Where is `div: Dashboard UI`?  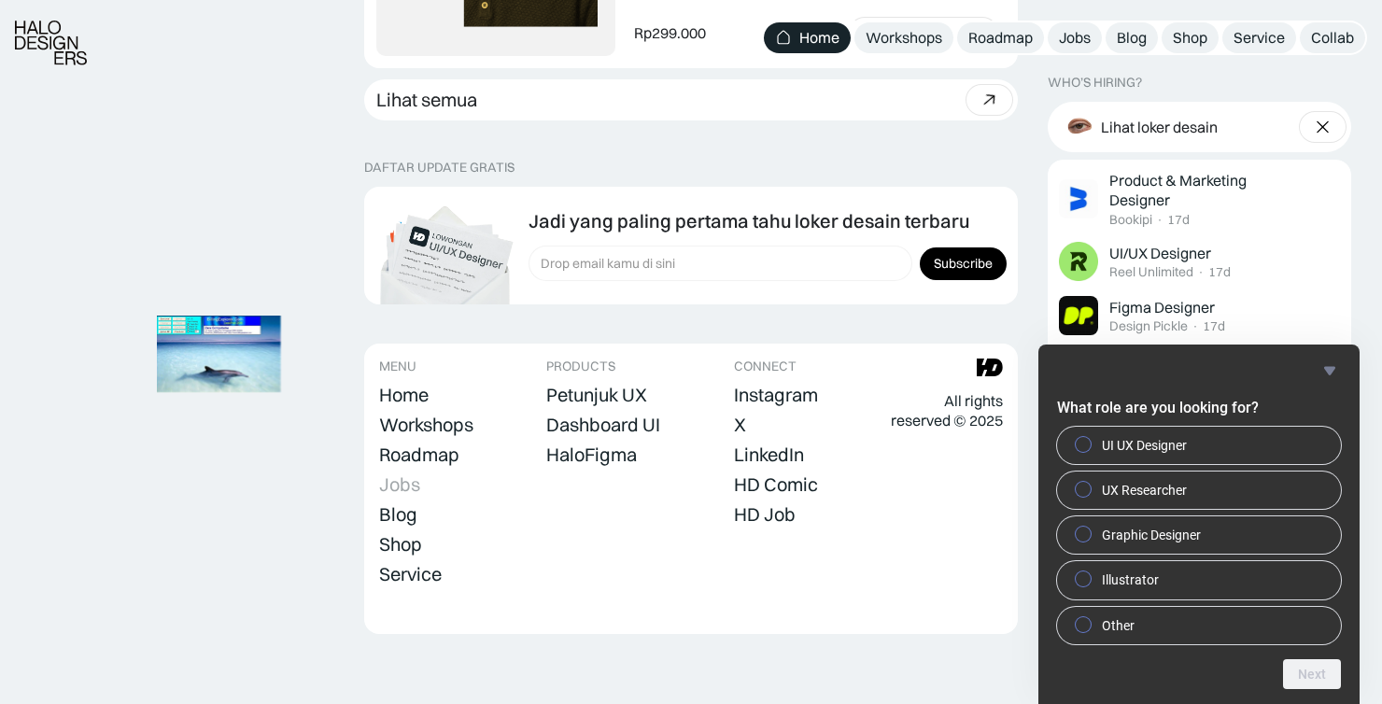 div: Dashboard UI is located at coordinates (603, 425).